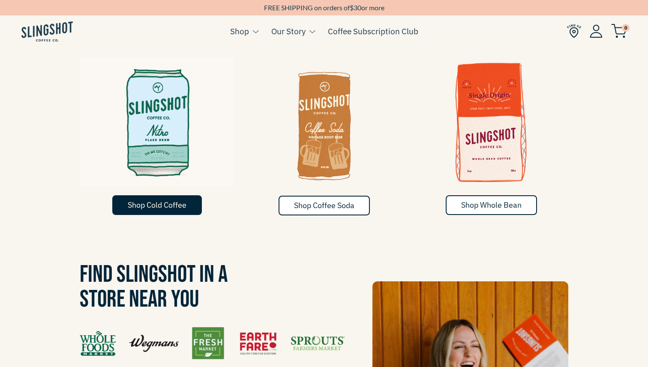 This screenshot has width=648, height=367. I want to click on a: Cold & Flash Brew, so click(157, 127).